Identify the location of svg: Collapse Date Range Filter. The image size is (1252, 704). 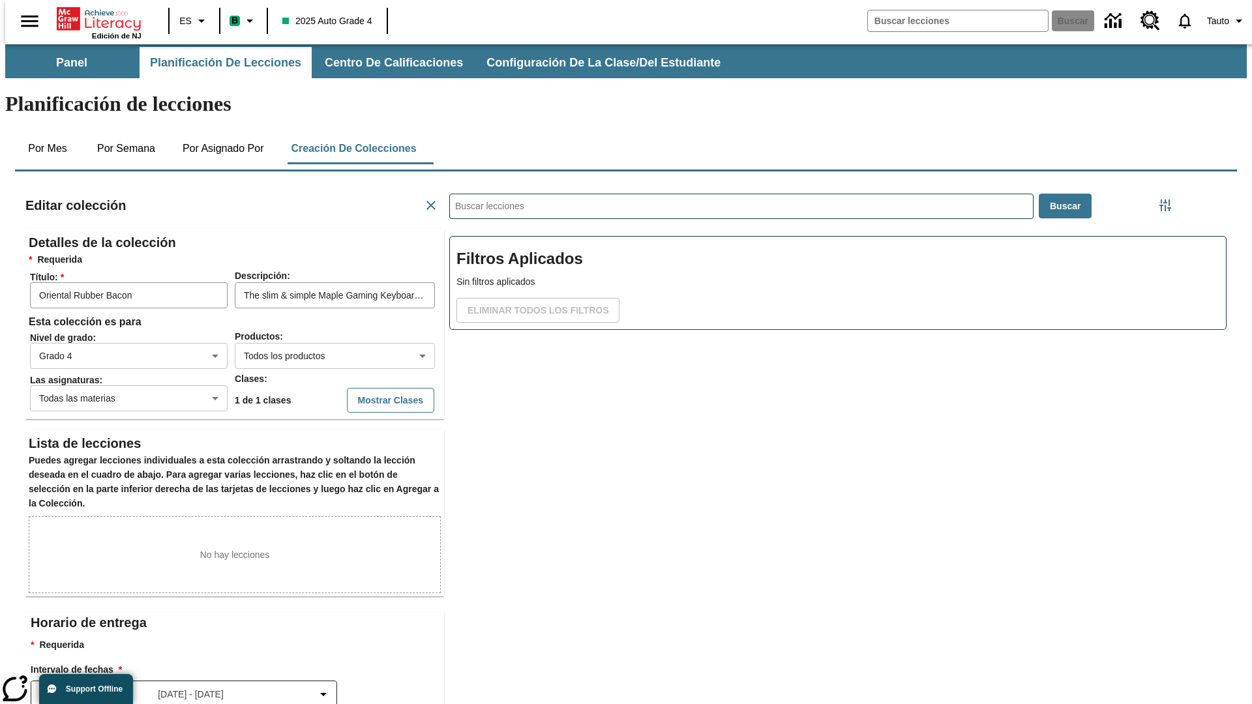
(323, 694).